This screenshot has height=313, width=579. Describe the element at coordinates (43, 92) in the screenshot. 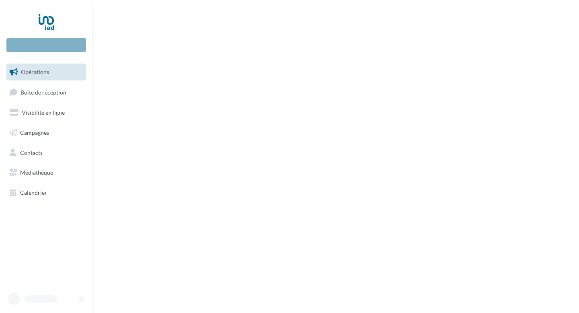

I see `span: Boîte de réception` at that location.